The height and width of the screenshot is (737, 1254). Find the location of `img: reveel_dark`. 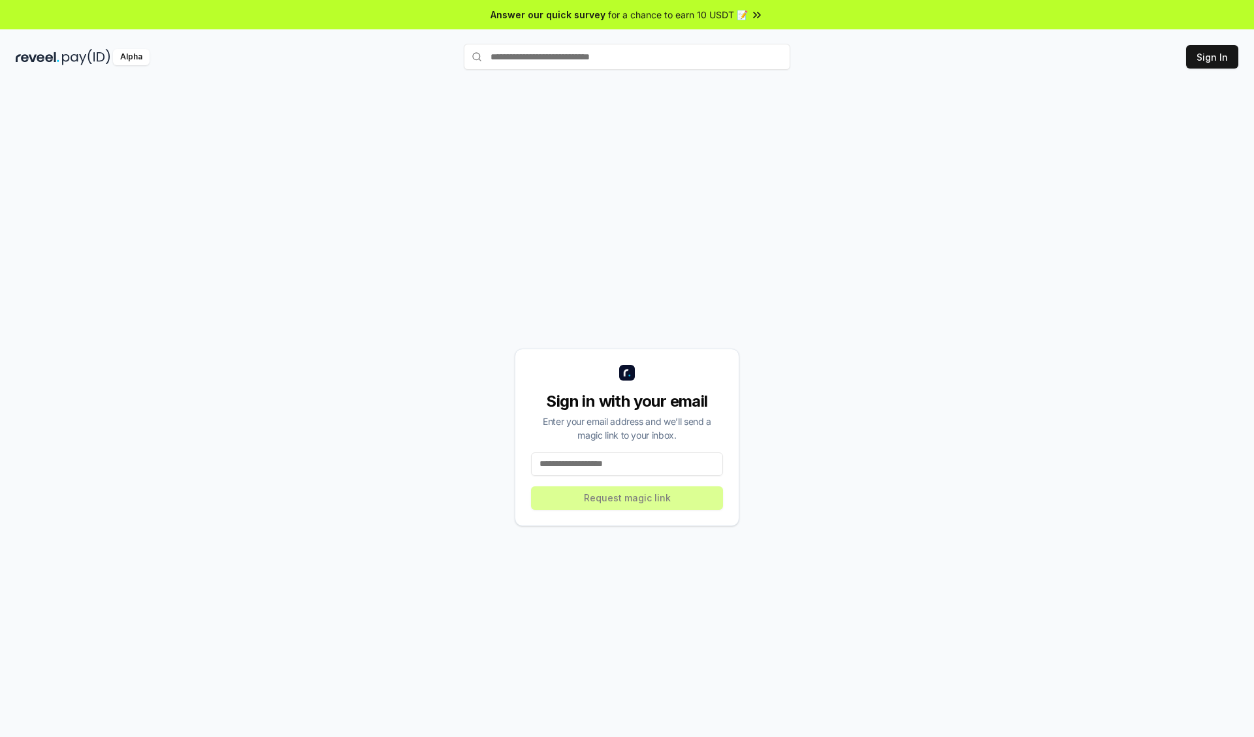

img: reveel_dark is located at coordinates (37, 57).